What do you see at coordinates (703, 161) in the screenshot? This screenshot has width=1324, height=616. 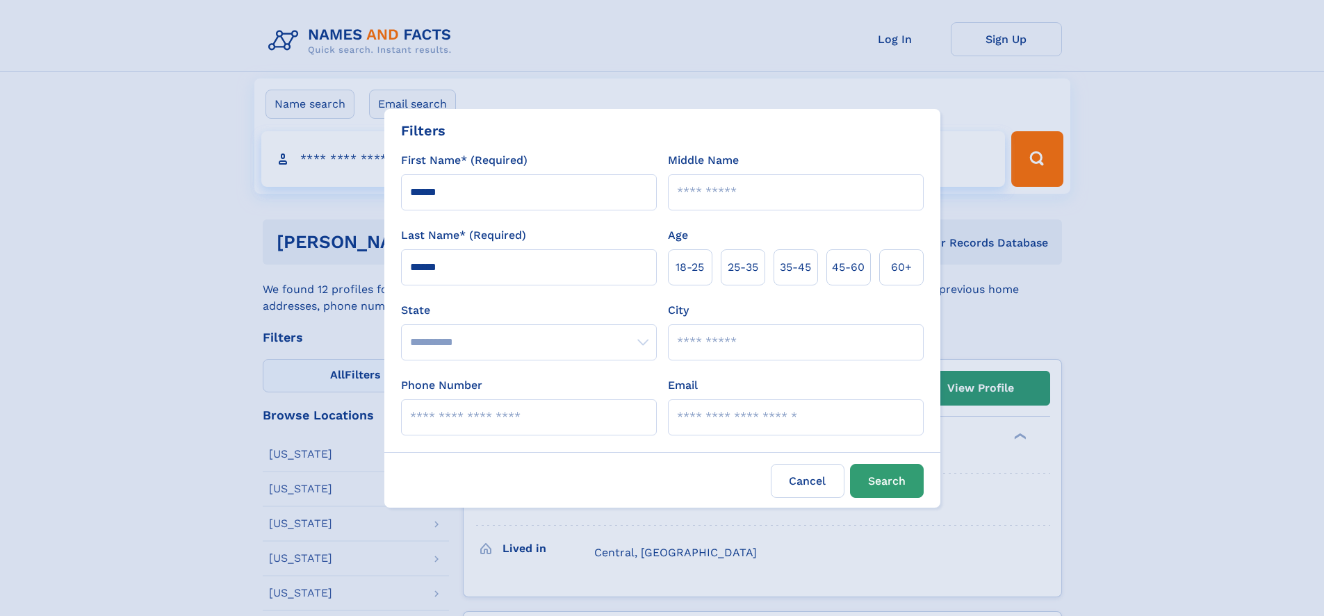 I see `label: Middle Name` at bounding box center [703, 161].